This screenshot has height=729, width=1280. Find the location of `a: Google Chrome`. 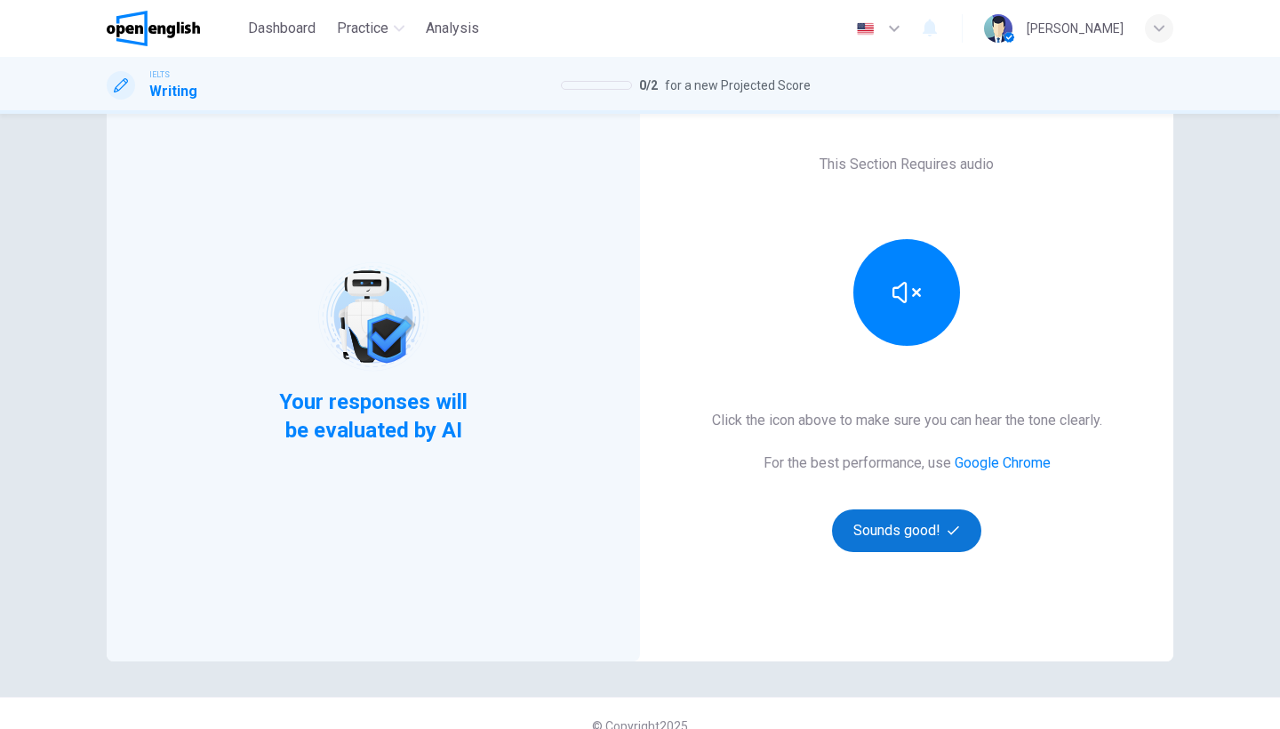

a: Google Chrome is located at coordinates (1003, 462).